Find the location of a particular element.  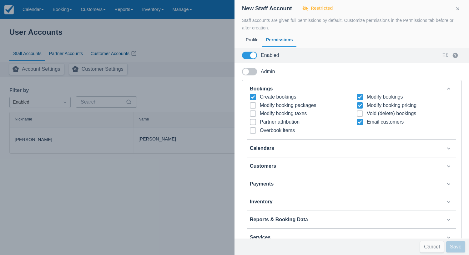

div: New Staff Account is located at coordinates (267, 8).